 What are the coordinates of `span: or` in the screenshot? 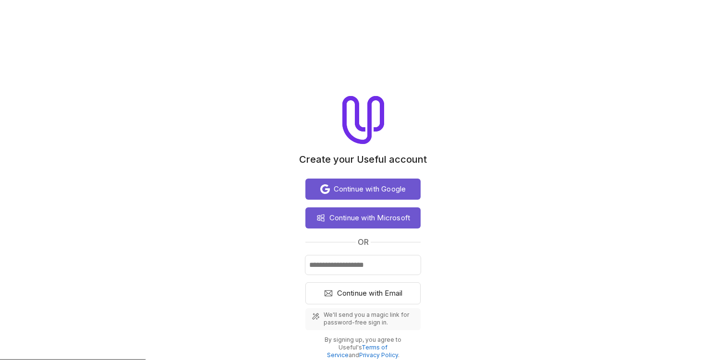 It's located at (363, 242).